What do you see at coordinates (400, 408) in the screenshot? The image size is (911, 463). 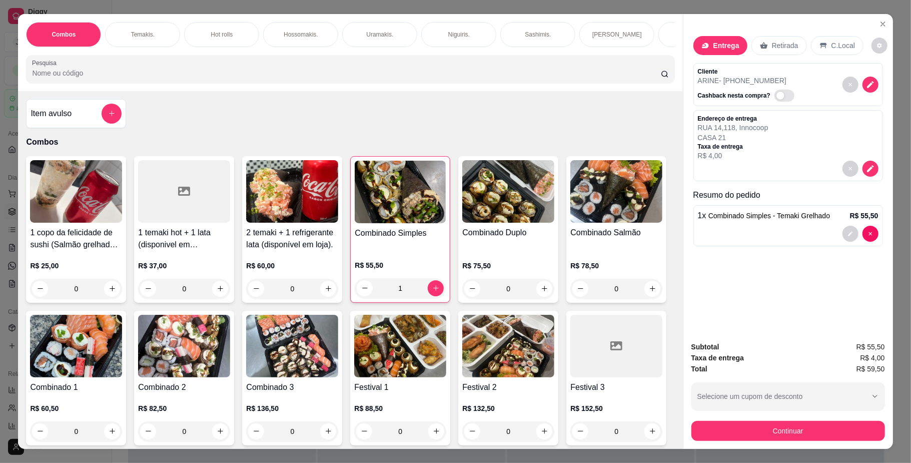 I see `p: R$ 88,50` at bounding box center [400, 408].